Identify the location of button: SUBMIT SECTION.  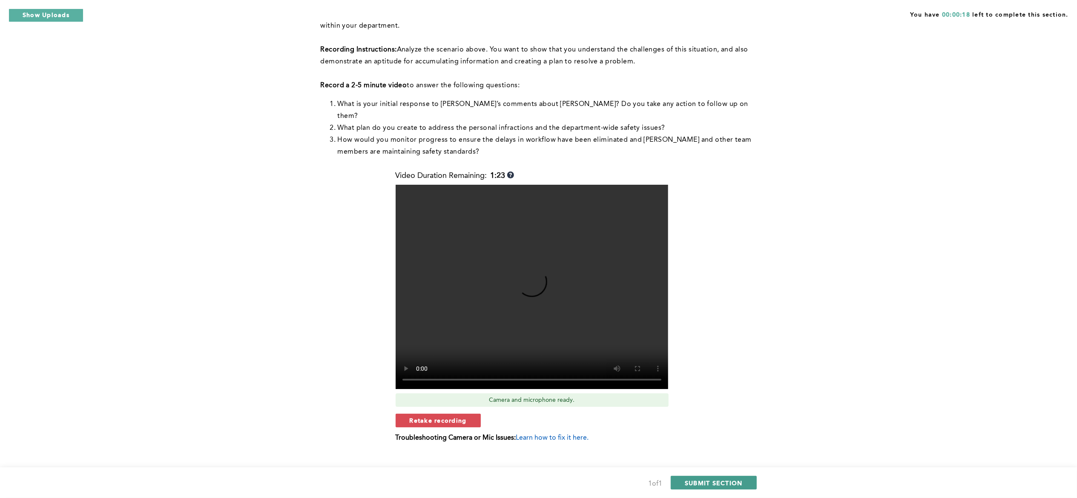
(714, 483).